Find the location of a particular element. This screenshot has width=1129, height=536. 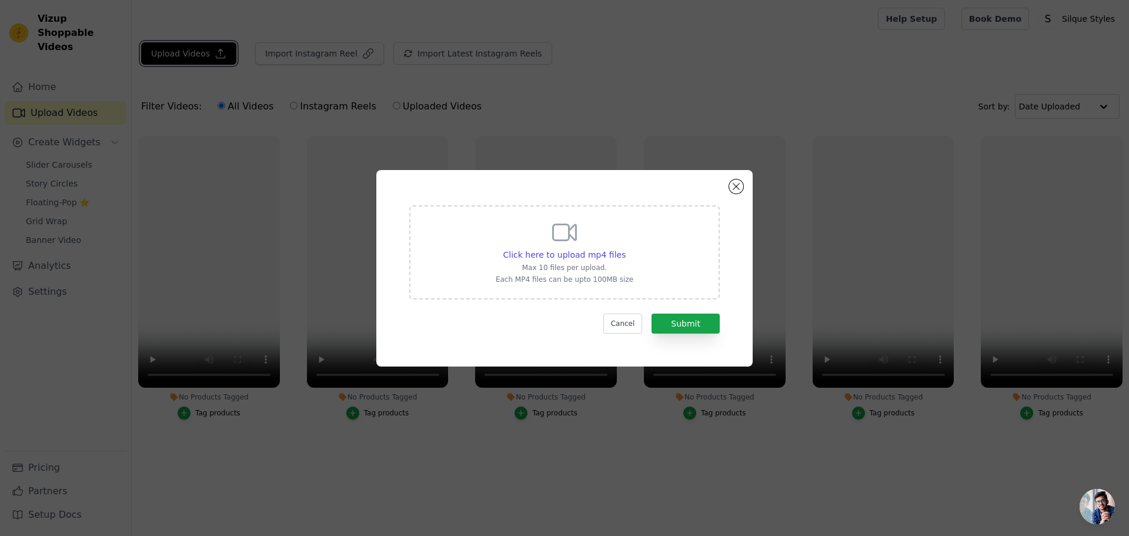

button: Cancel is located at coordinates (623, 323).